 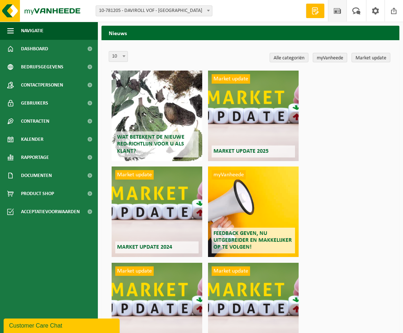 I want to click on a: Alle categoriën, so click(x=289, y=58).